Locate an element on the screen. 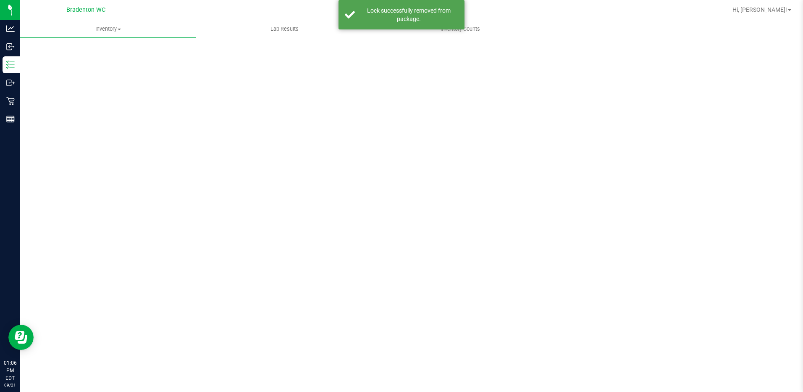  a: Inventory is located at coordinates (108, 29).